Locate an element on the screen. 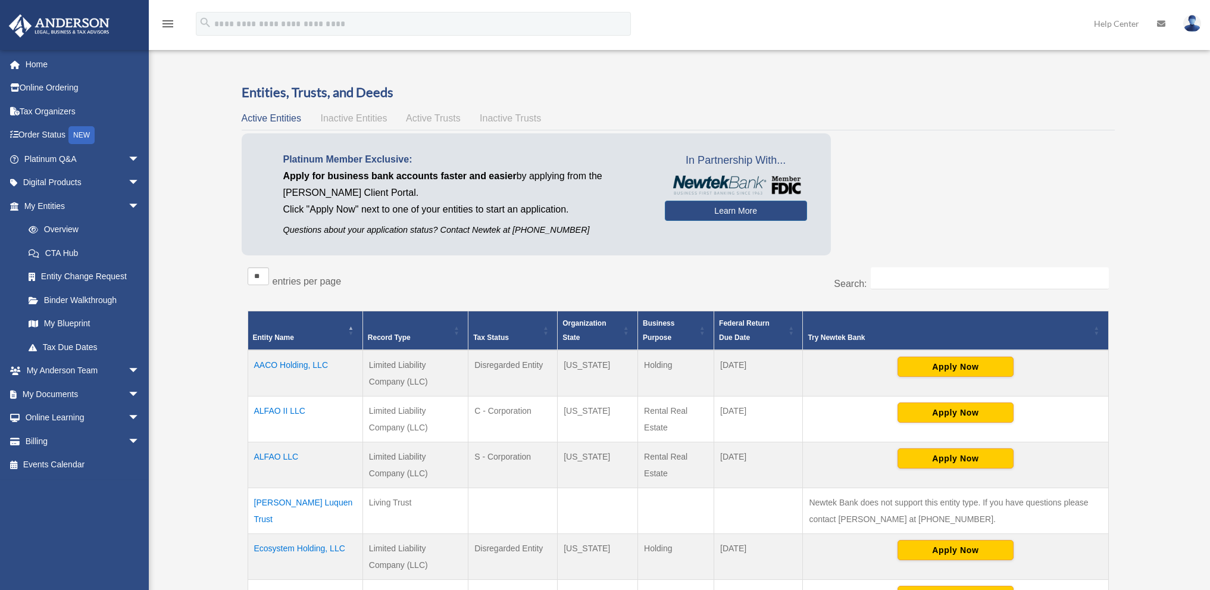 The height and width of the screenshot is (590, 1210). span: Try Newtek Bank is located at coordinates (949, 338).